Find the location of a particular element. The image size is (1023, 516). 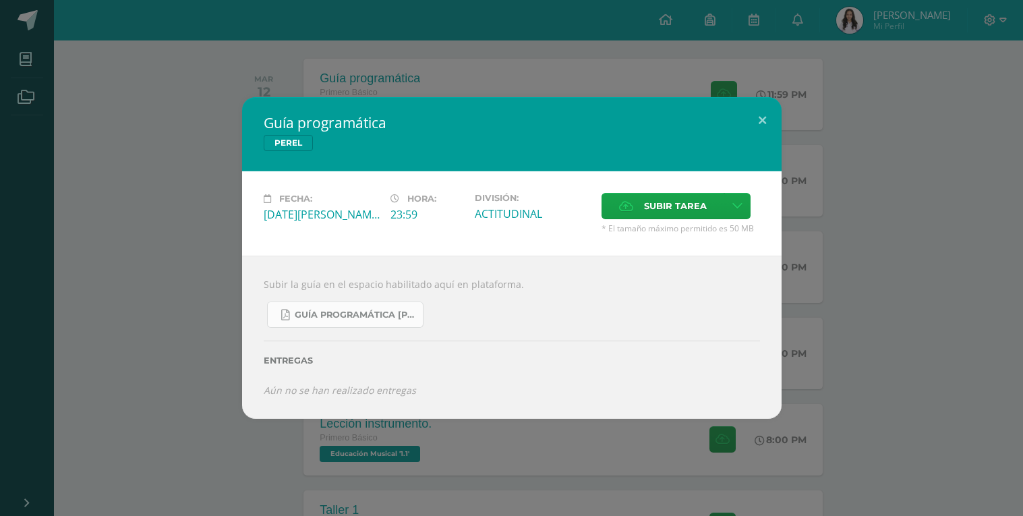

div: Subir la guía en el espacio habilitado aquí en plataforma. is located at coordinates (512, 336).